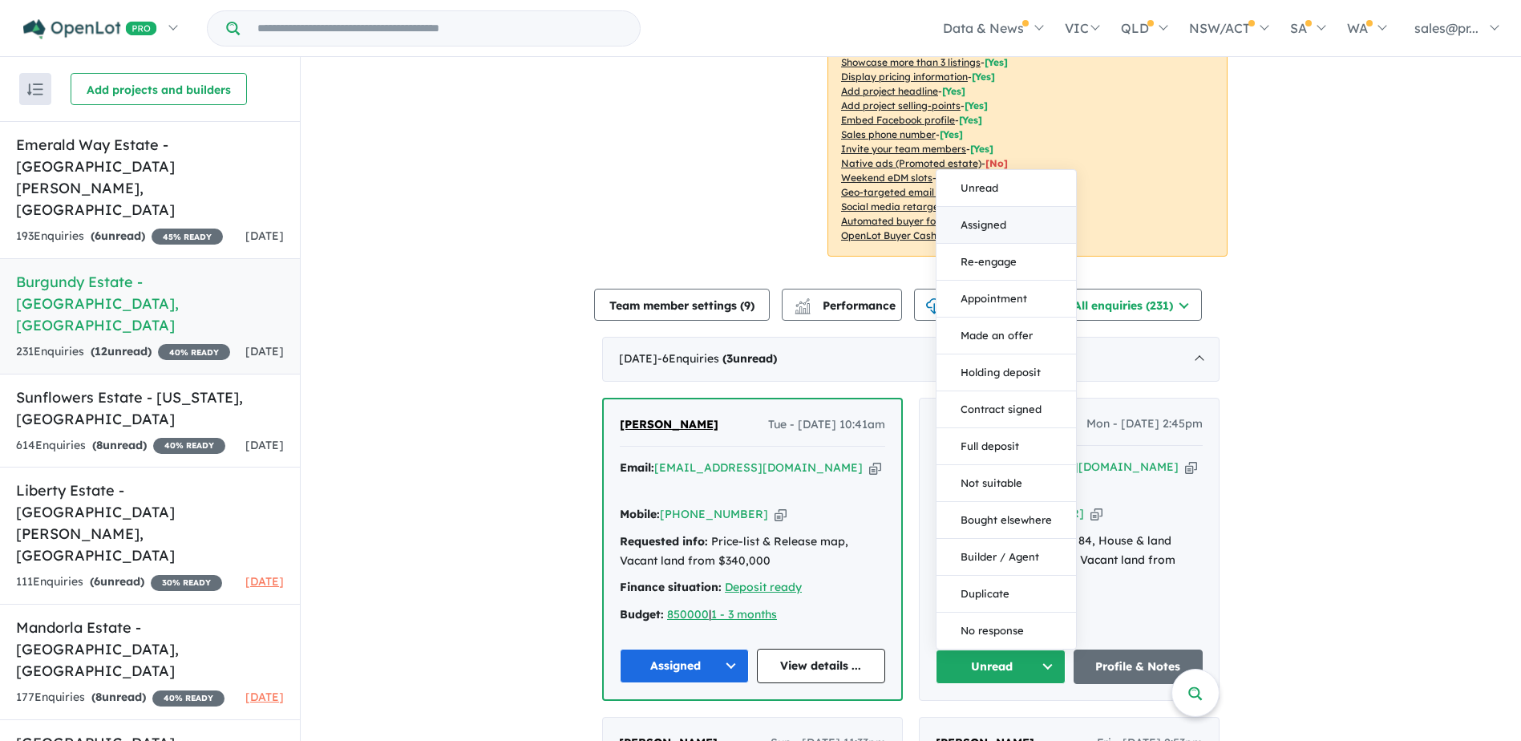  I want to click on button: All enquiries (231), so click(1129, 305).